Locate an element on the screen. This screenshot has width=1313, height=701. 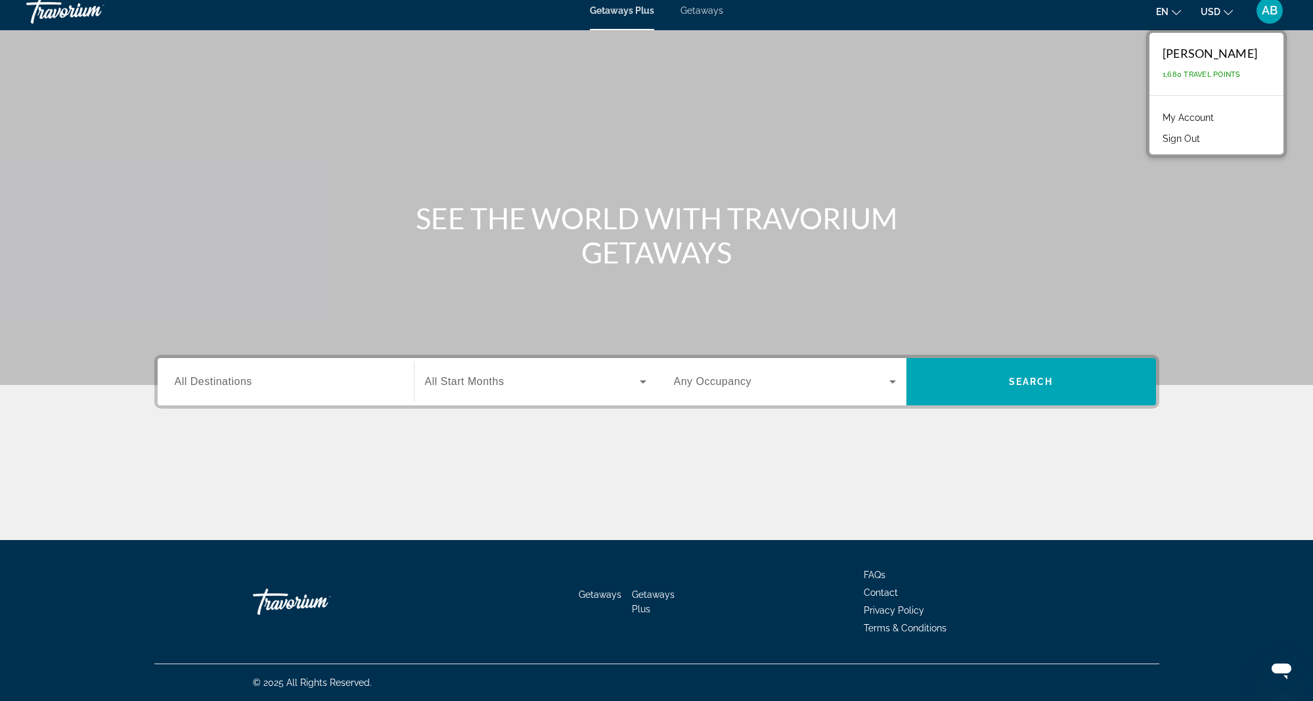
span: Terms & Conditions is located at coordinates (905, 628).